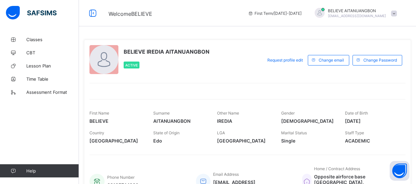  I want to click on span: State of Origin, so click(166, 132).